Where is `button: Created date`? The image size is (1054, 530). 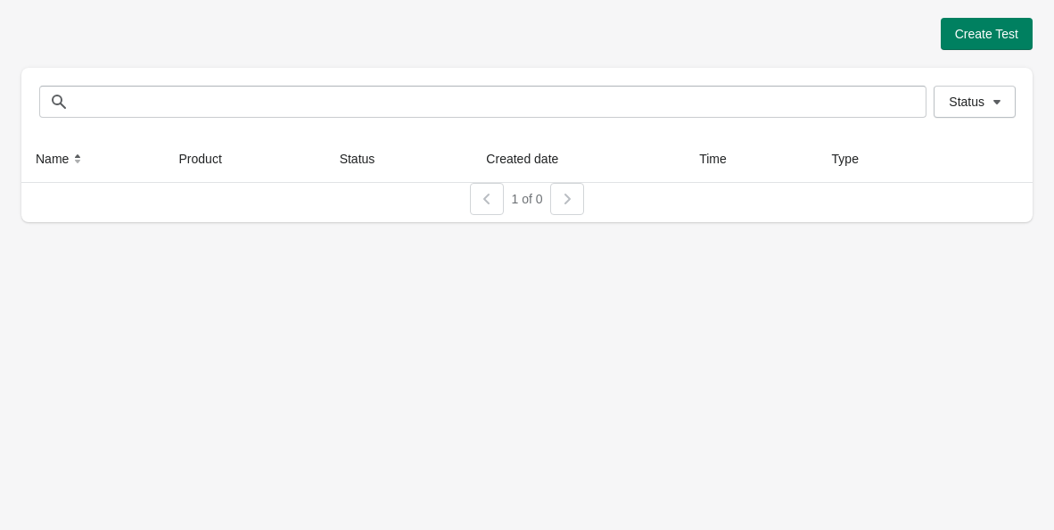
button: Created date is located at coordinates (531, 159).